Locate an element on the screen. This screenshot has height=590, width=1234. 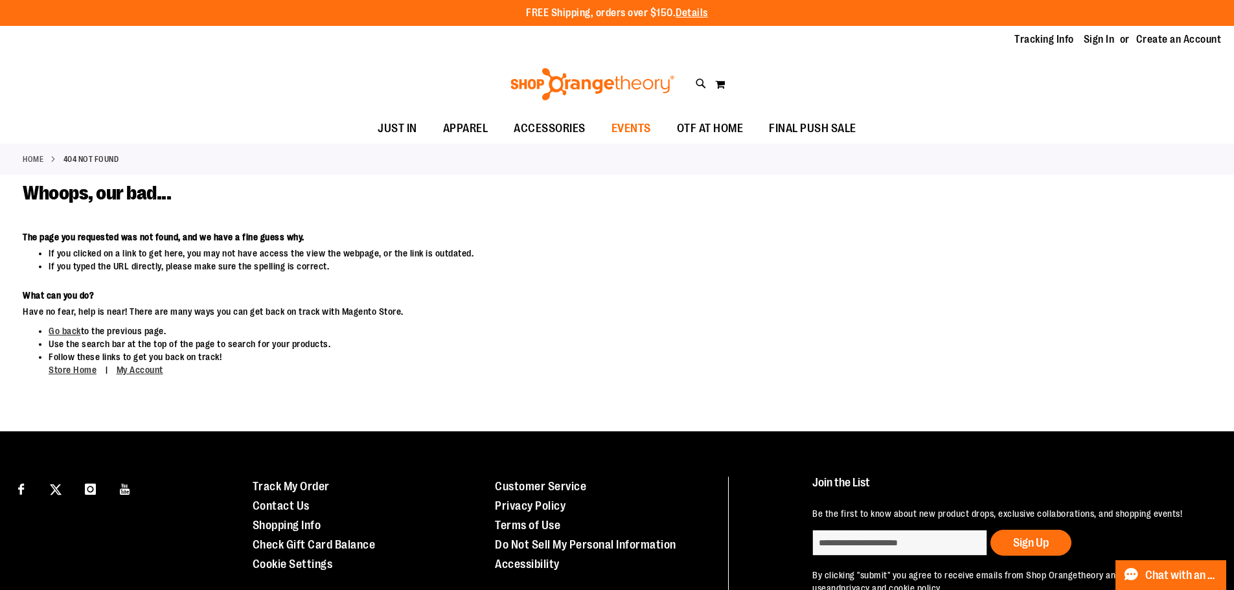
strong: 404 Not Found is located at coordinates (91, 159).